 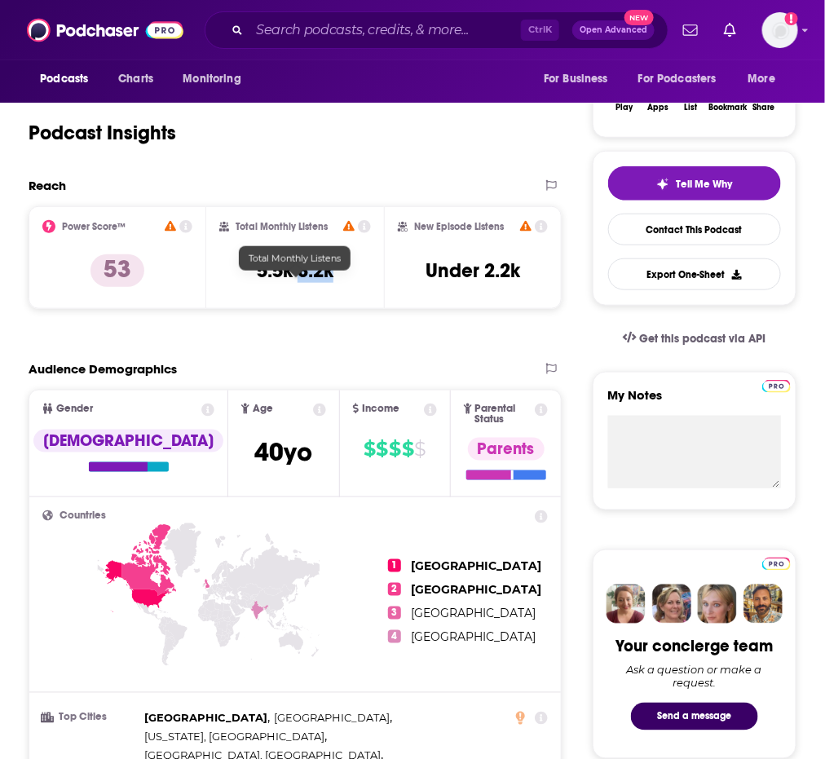 What do you see at coordinates (294, 258) in the screenshot?
I see `span: Total Monthly Listens` at bounding box center [294, 258].